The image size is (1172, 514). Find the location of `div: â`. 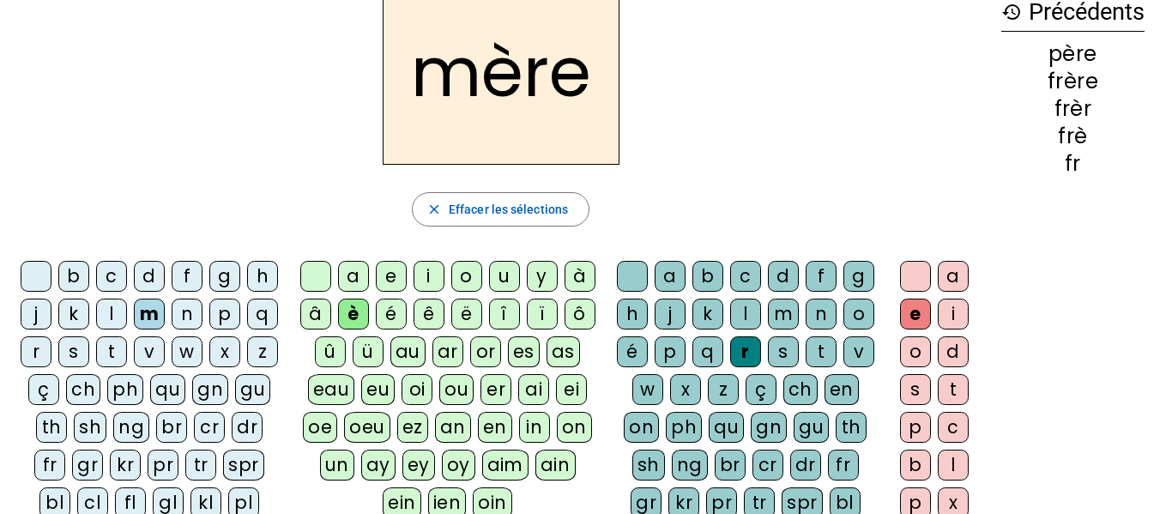

div: â is located at coordinates (316, 314).